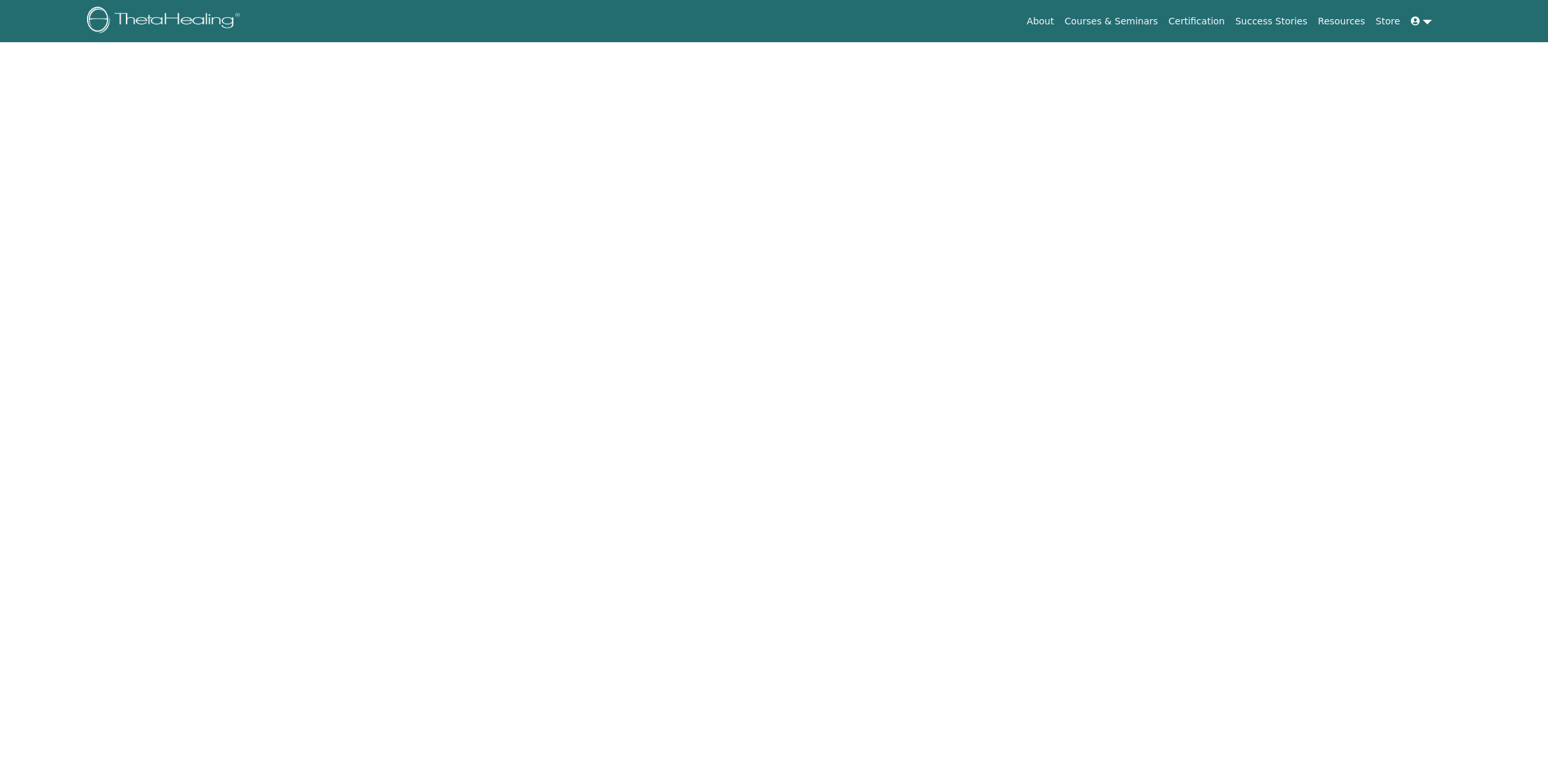 This screenshot has height=762, width=1548. Describe the element at coordinates (1196, 21) in the screenshot. I see `a: Certification` at that location.